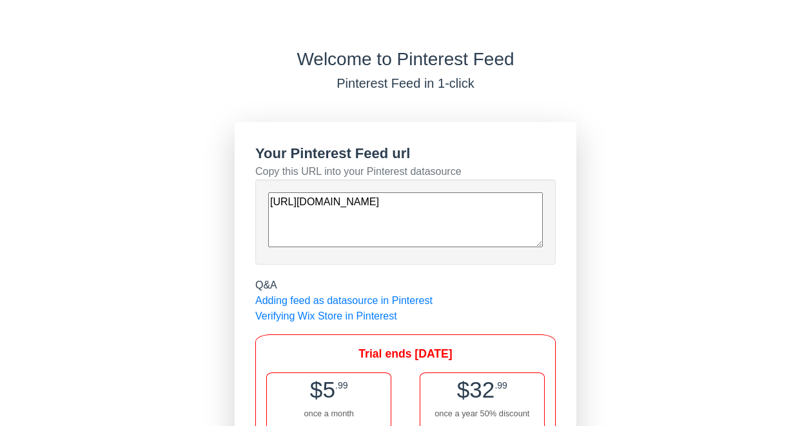 The height and width of the screenshot is (426, 811). I want to click on div: once a month, so click(329, 413).